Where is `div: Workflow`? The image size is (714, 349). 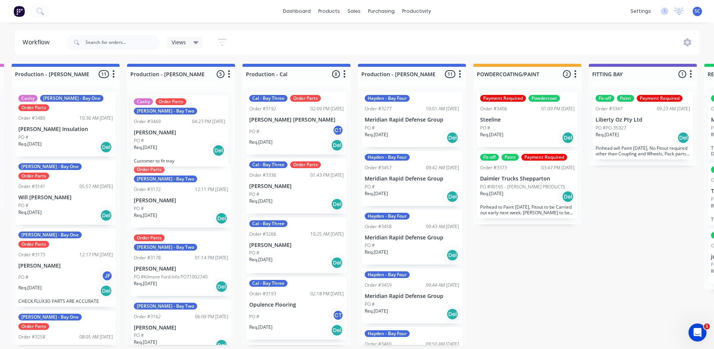 div: Workflow is located at coordinates (38, 42).